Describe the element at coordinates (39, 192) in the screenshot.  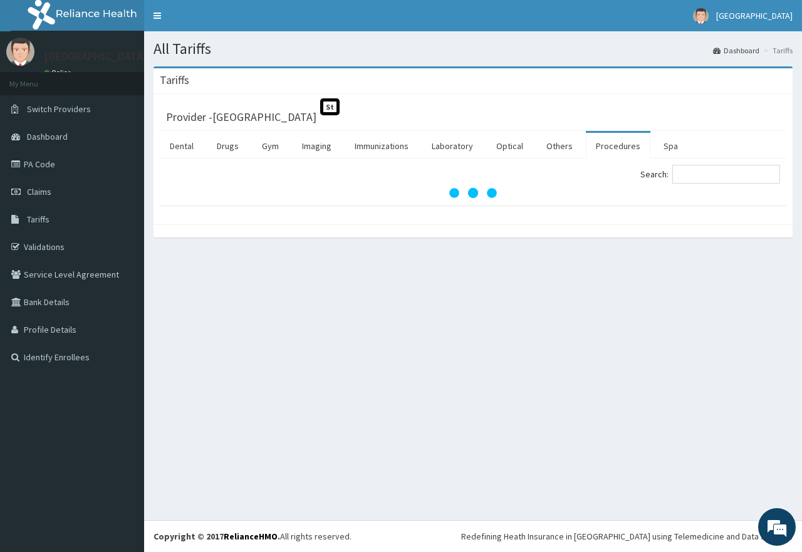
I see `span: Claims` at that location.